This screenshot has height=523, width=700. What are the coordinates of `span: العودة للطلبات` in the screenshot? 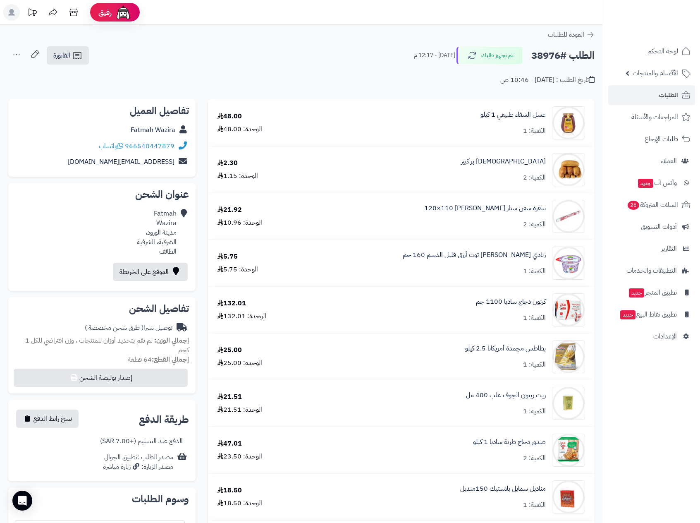 It's located at (566, 35).